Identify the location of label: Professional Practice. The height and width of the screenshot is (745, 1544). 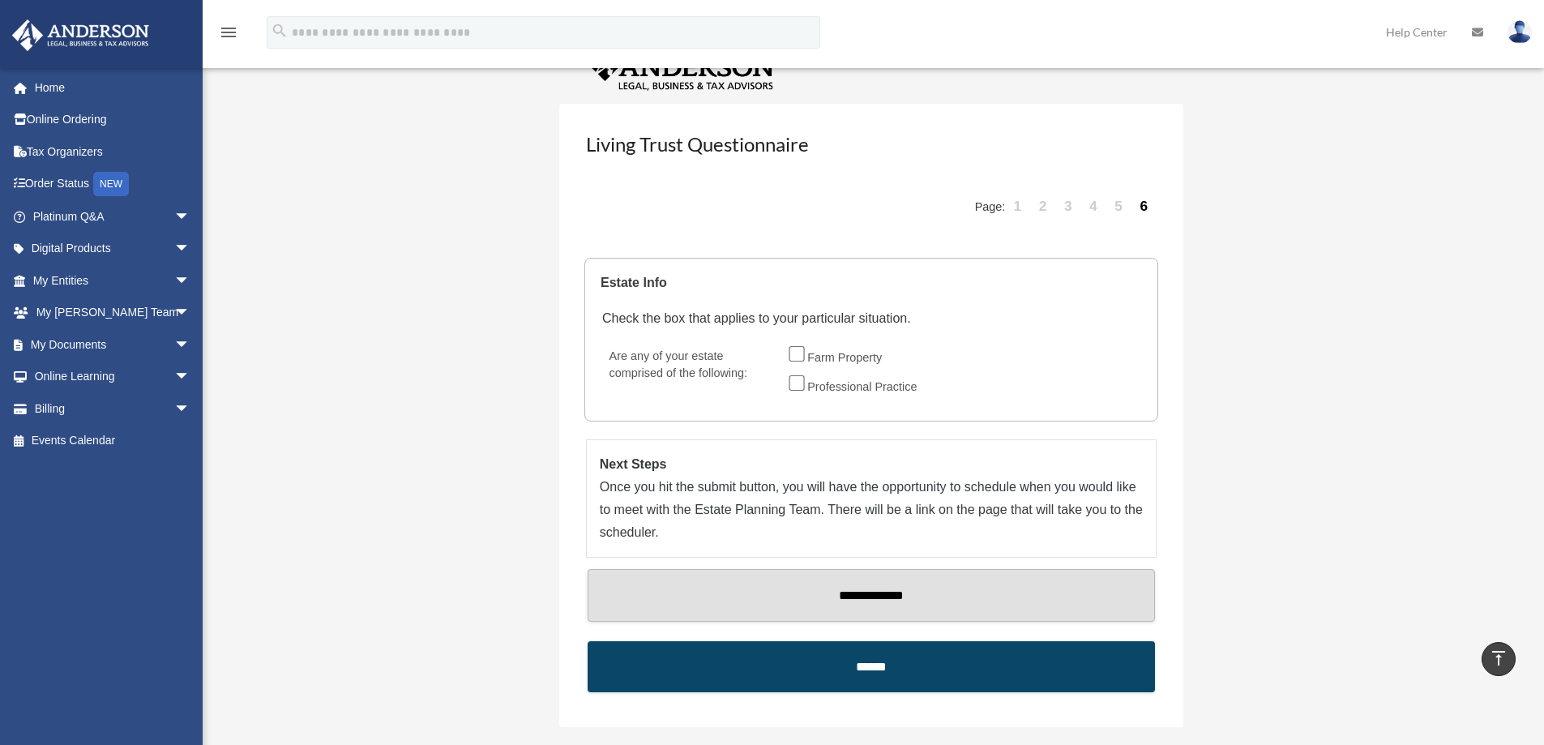
(863, 387).